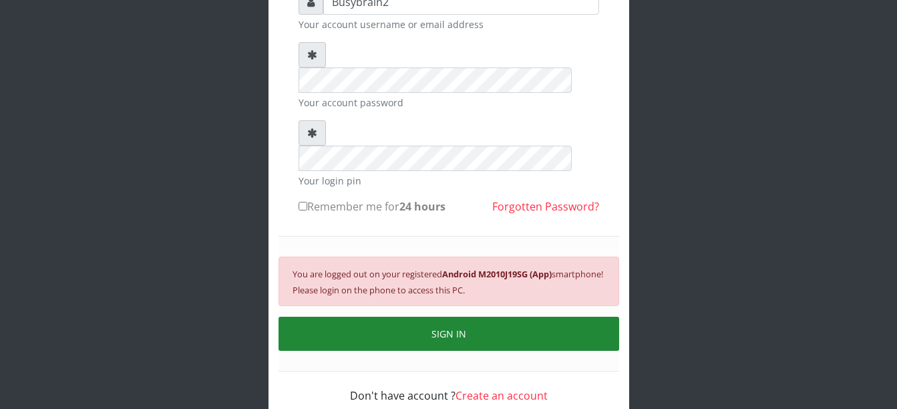  I want to click on b: Android M2010J19SG (App), so click(497, 274).